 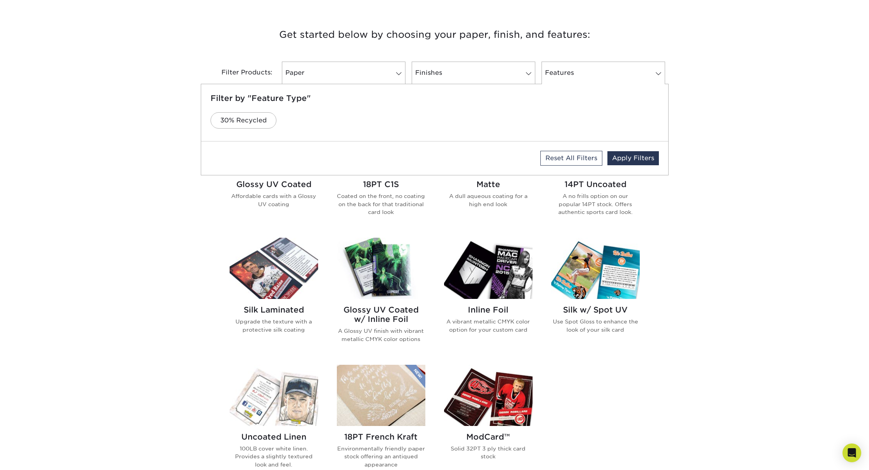 What do you see at coordinates (595, 297) in the screenshot?
I see `a: Silk w/ Spot UV Trading Cards Silk w/ Spot UV Use Spot Gloss to enhance the look of your silk card` at bounding box center [595, 297].